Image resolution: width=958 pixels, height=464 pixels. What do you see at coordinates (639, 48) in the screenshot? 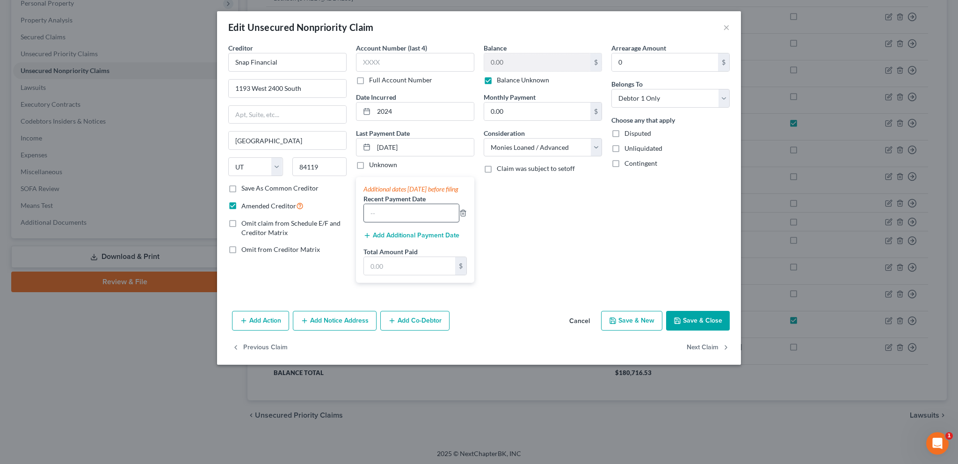
I see `label: Arrearage Amount` at bounding box center [639, 48].